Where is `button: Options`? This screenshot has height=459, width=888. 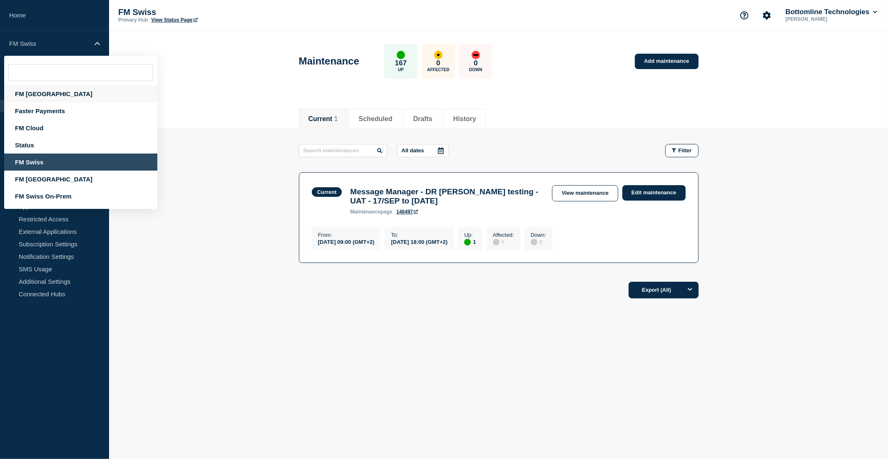
button: Options is located at coordinates (690, 290).